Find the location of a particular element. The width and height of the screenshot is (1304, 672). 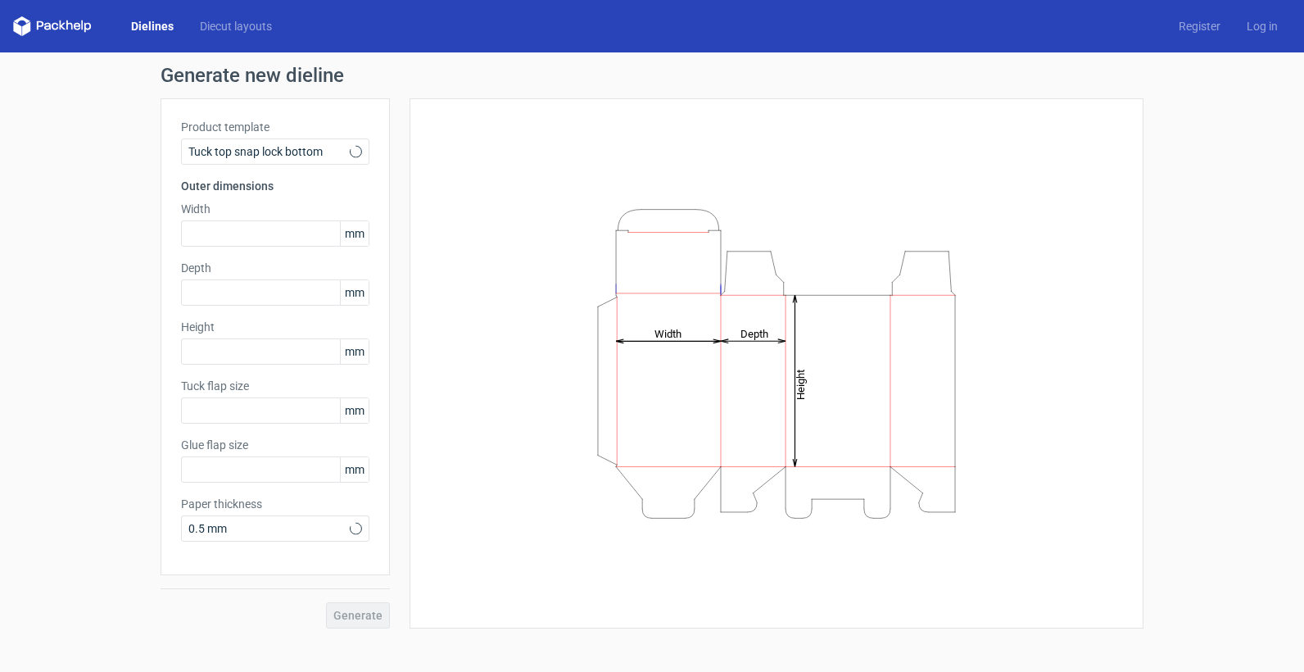

a: Diecut layouts is located at coordinates (236, 26).